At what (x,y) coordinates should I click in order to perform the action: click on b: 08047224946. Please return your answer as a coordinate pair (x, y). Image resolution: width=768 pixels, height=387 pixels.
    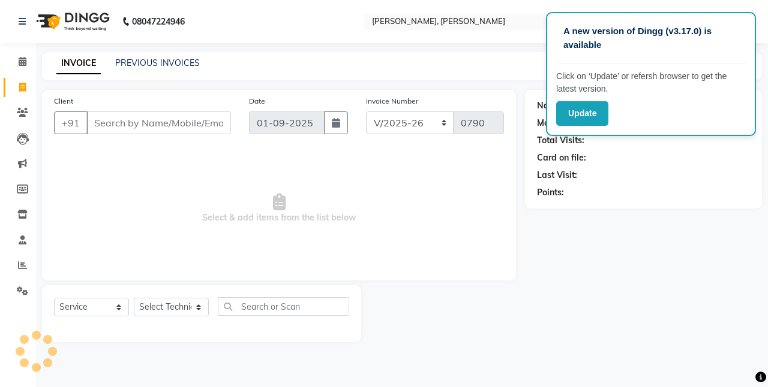
    Looking at the image, I should click on (158, 22).